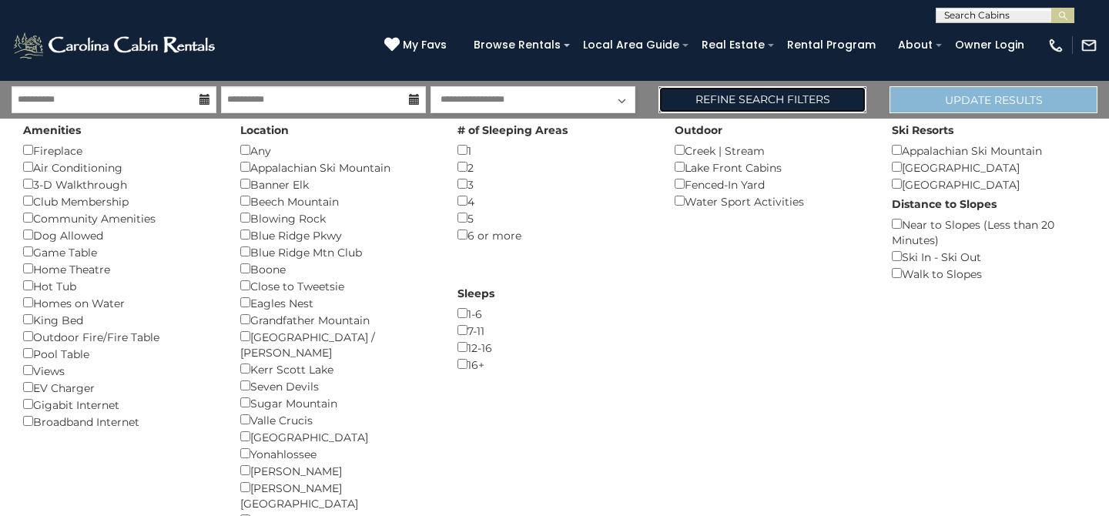 This screenshot has height=516, width=1109. I want to click on a: Rental Program, so click(831, 45).